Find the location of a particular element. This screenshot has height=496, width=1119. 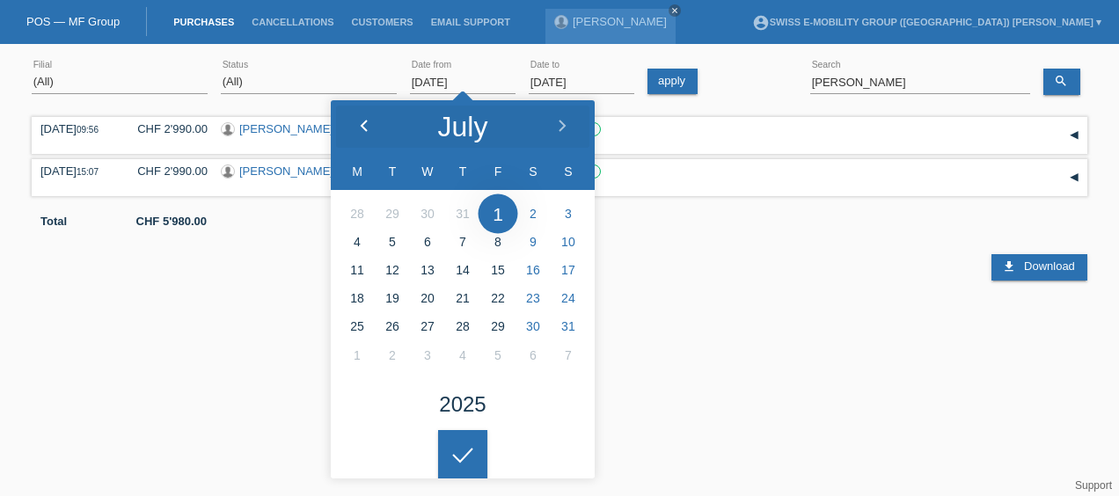

i: account_circle is located at coordinates (761, 23).